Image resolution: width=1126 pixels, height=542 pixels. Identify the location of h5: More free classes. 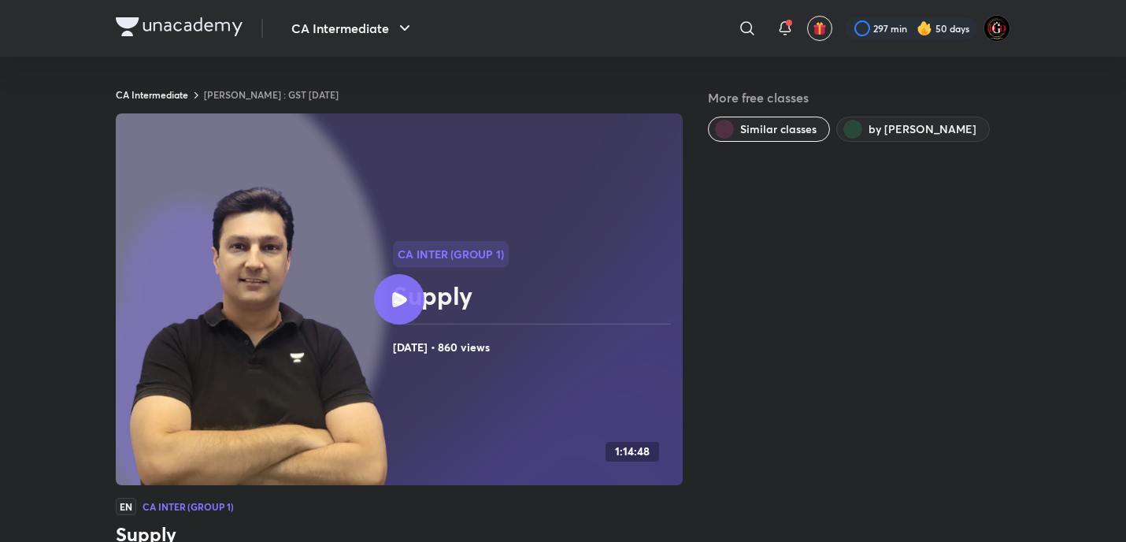
(859, 98).